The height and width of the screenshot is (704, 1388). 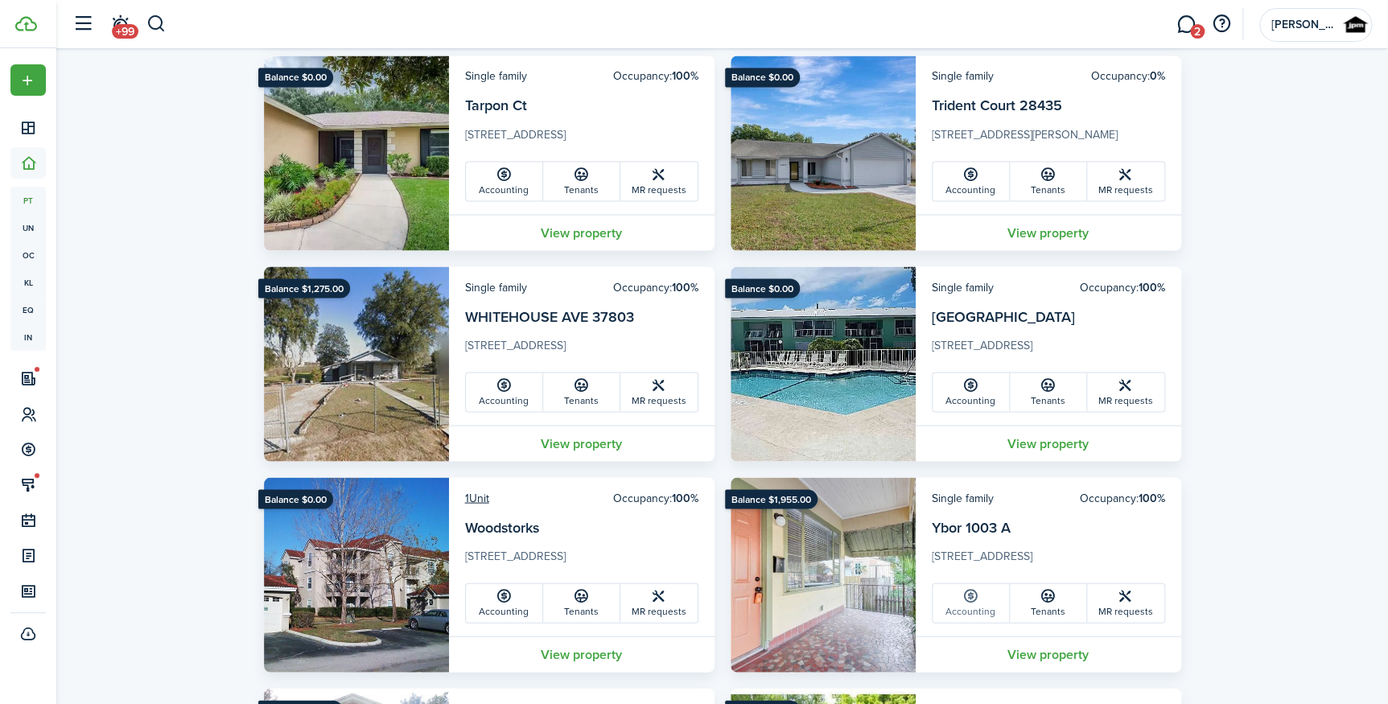 I want to click on span: Jerome Property Management llc, so click(x=1304, y=25).